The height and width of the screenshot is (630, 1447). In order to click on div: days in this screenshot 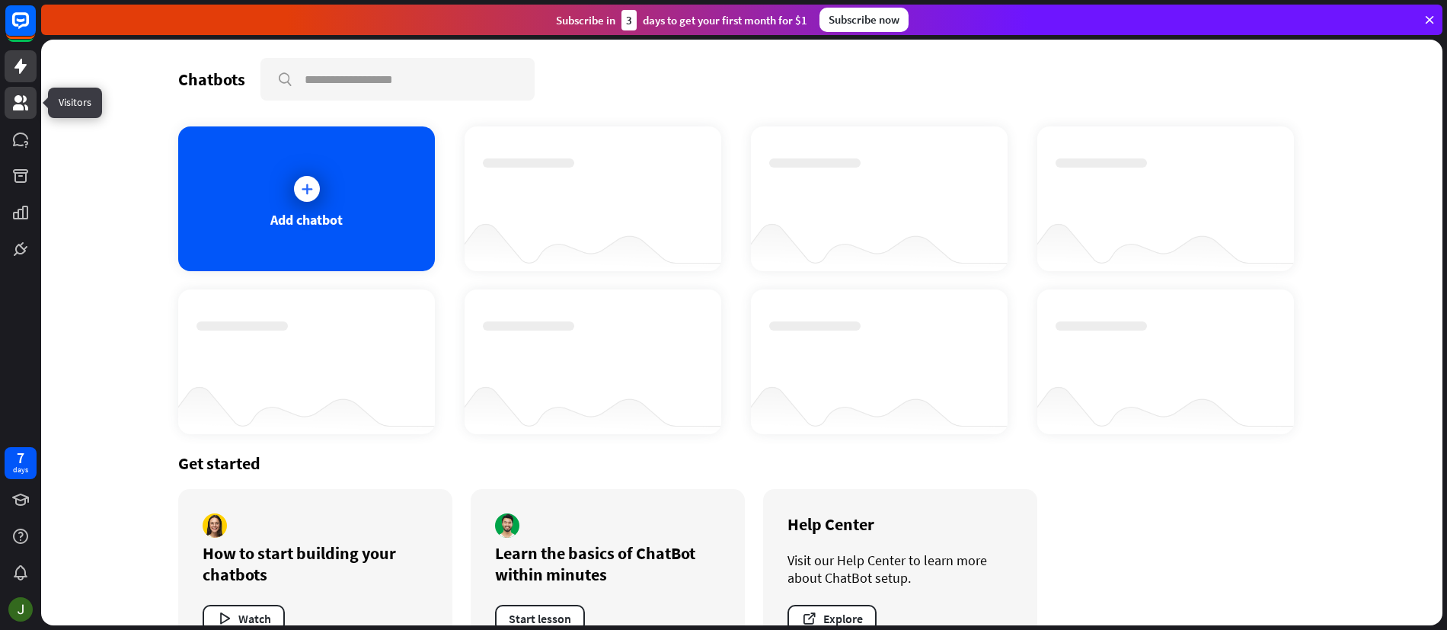, I will do `click(21, 470)`.